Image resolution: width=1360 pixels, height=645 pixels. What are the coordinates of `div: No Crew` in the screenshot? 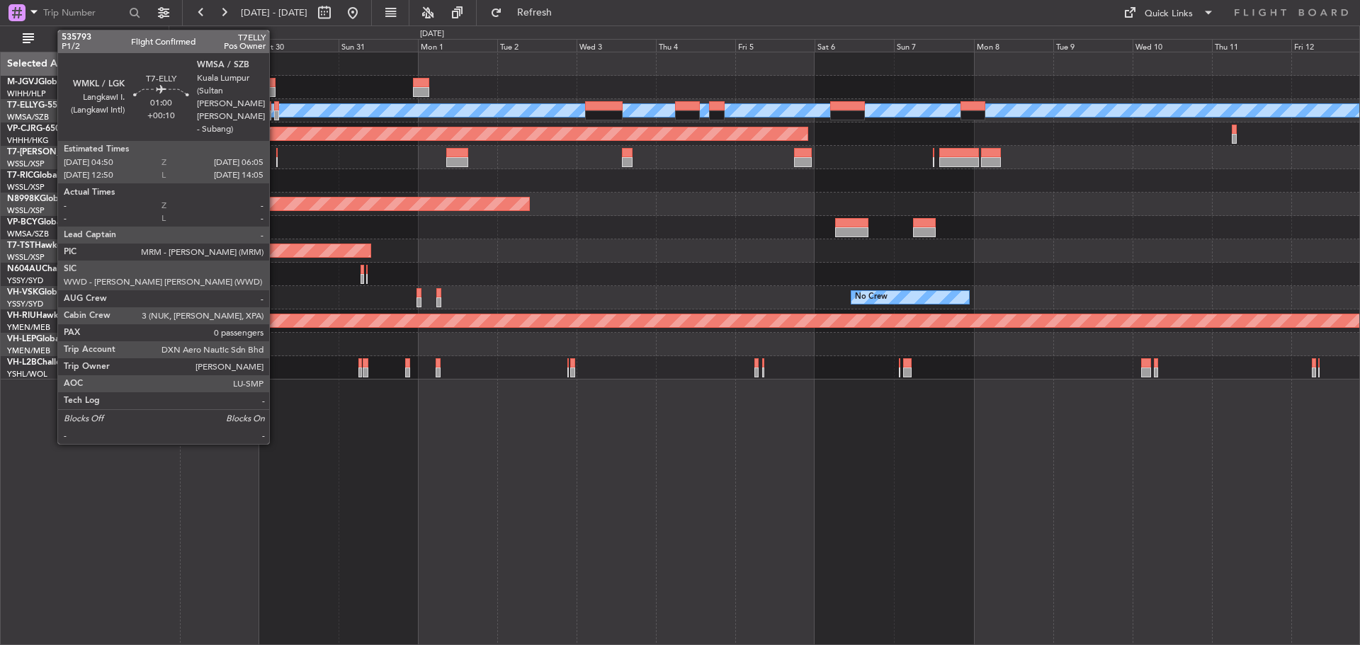 It's located at (871, 298).